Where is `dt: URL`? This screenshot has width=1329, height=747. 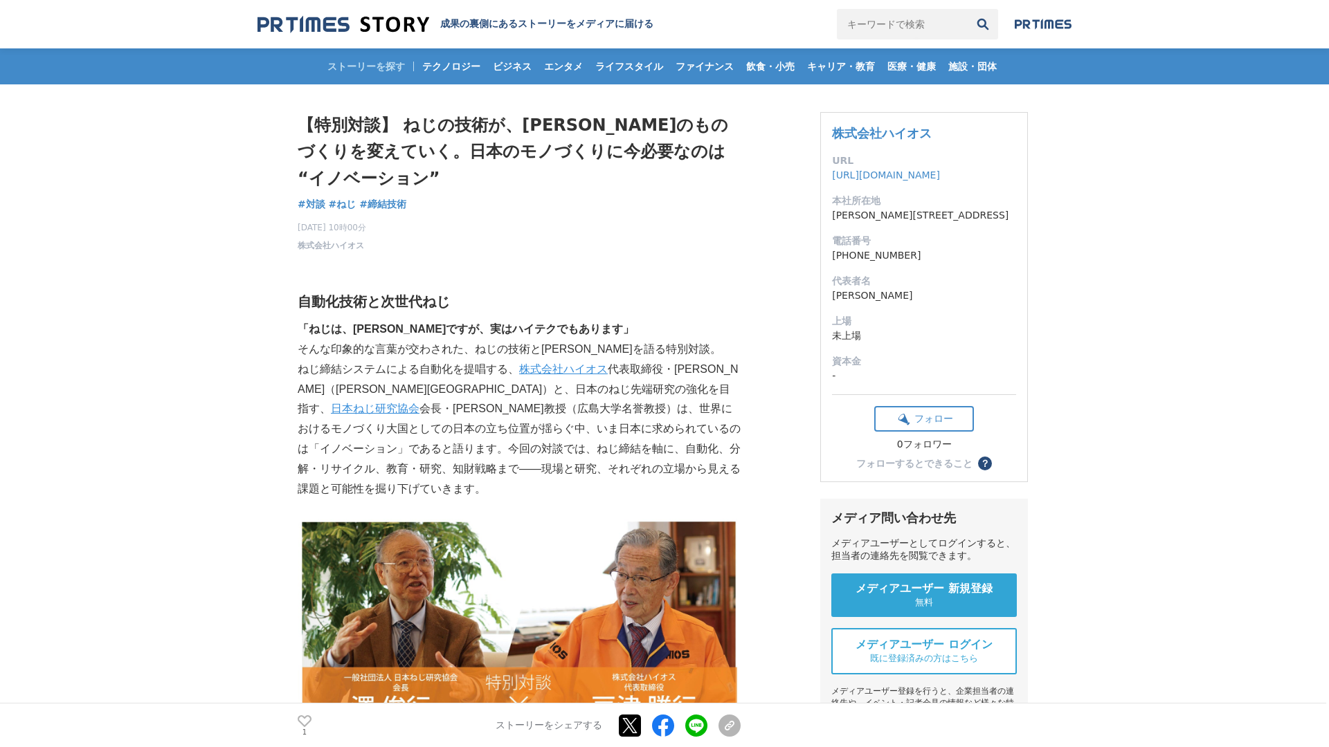
dt: URL is located at coordinates (924, 161).